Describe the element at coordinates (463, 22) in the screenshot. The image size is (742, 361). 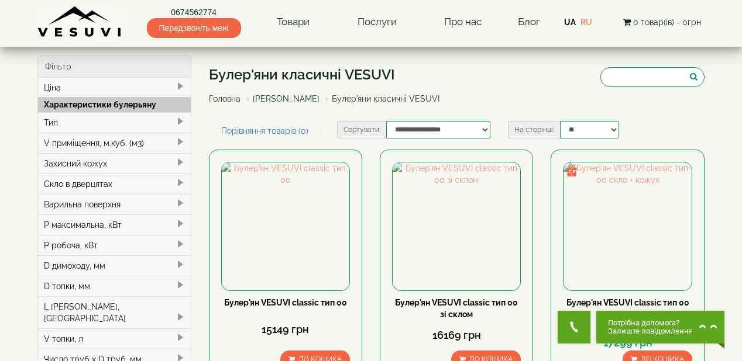
I see `a: Про нас` at that location.